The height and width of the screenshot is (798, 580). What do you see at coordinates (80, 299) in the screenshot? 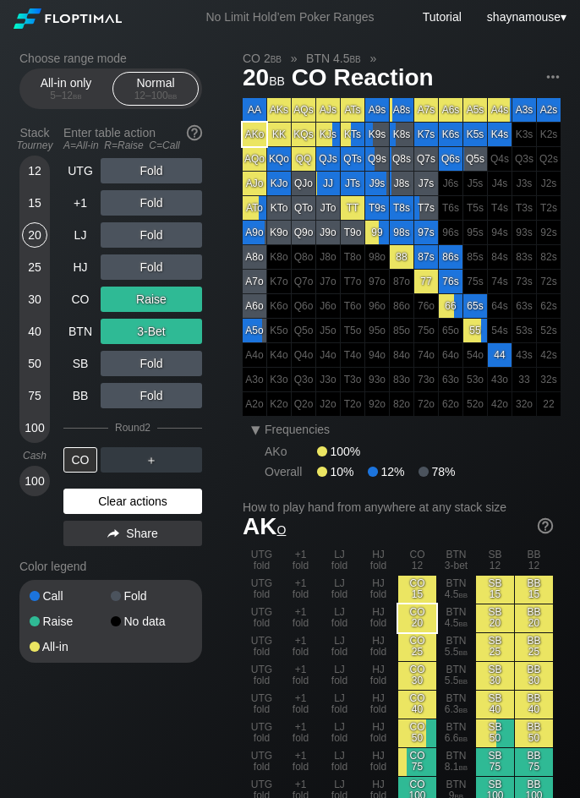
I see `div: CO` at bounding box center [80, 299].